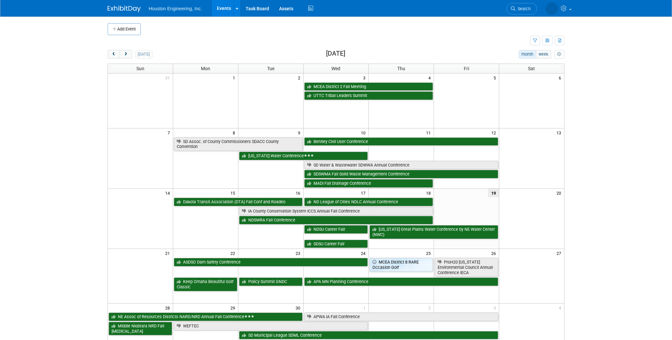 The height and width of the screenshot is (340, 672). Describe the element at coordinates (175, 9) in the screenshot. I see `span: Houston Engineering, Inc.` at that location.